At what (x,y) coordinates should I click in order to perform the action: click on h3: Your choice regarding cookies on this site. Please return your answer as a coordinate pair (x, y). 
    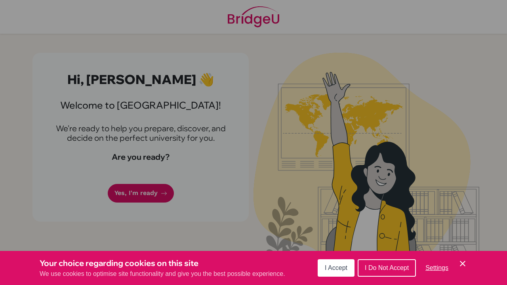
    Looking at the image, I should click on (163, 263).